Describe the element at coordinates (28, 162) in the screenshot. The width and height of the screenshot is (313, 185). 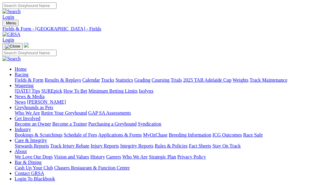
I see `a: Bar & Dining` at that location.